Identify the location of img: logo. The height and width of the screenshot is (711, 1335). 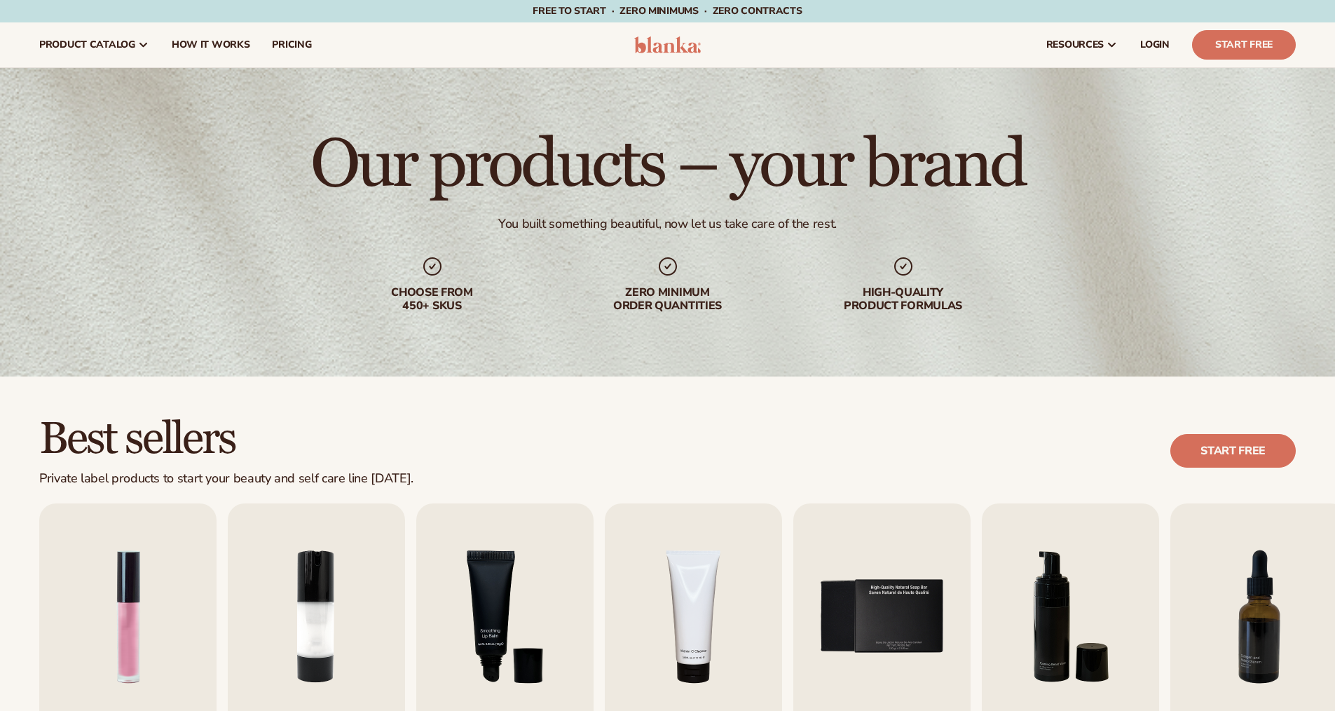
(667, 45).